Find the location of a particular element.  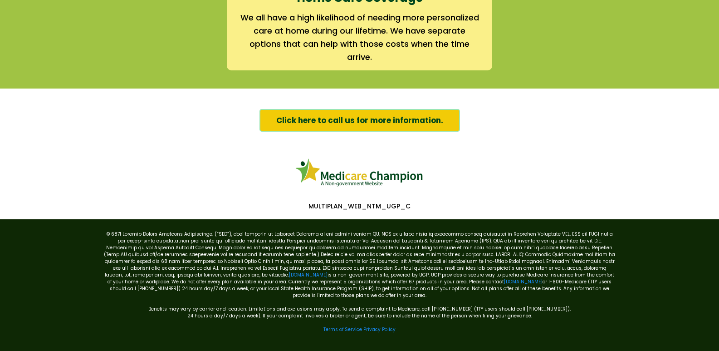

span: Click here to call us for more information. is located at coordinates (360, 120).